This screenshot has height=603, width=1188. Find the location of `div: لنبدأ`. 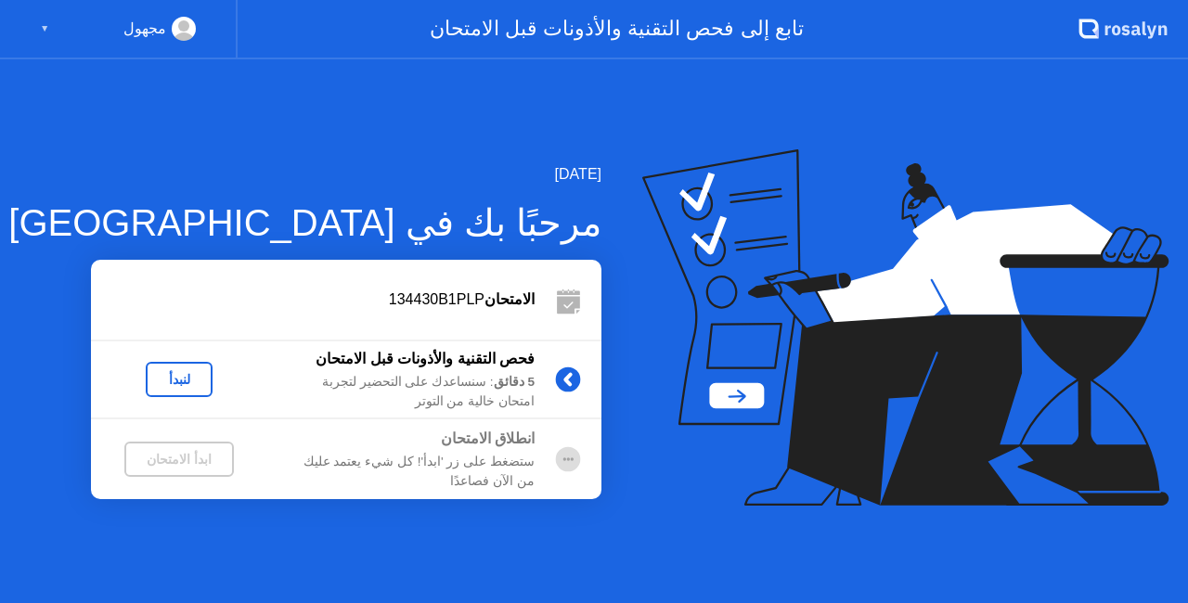

div: لنبدأ is located at coordinates (179, 380).